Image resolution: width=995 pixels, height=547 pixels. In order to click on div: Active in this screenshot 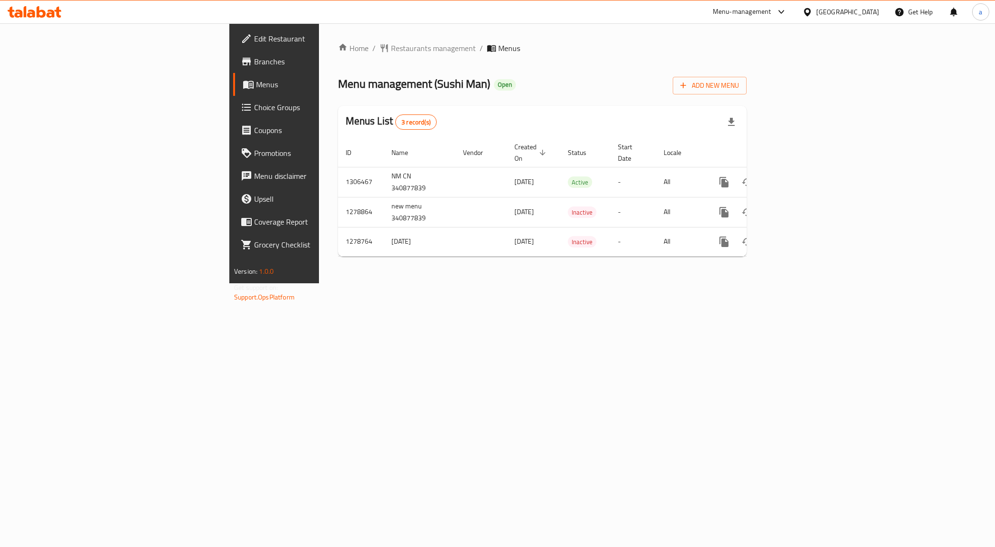, I will do `click(580, 182)`.